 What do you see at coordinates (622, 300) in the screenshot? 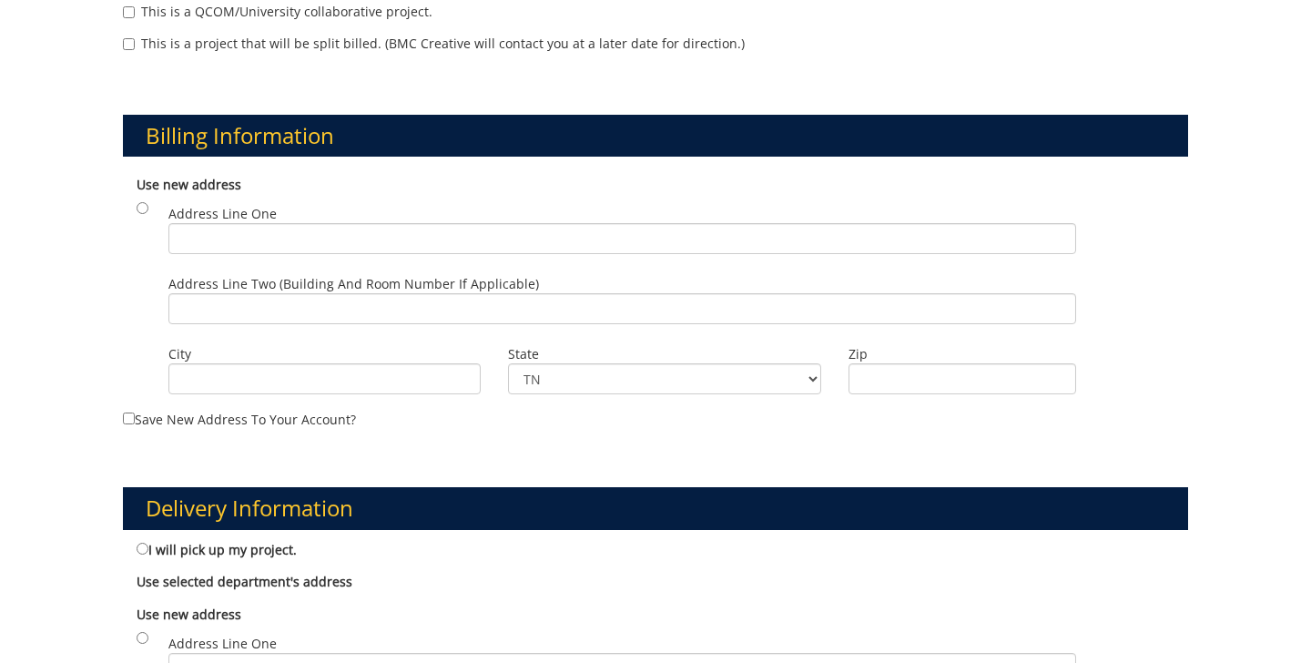
I see `label: Address Line Two (Building and Room Number if applicable)` at bounding box center [622, 300].